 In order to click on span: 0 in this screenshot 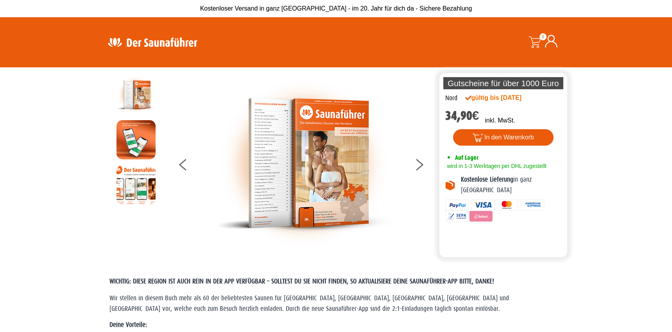, I will do `click(543, 37)`.